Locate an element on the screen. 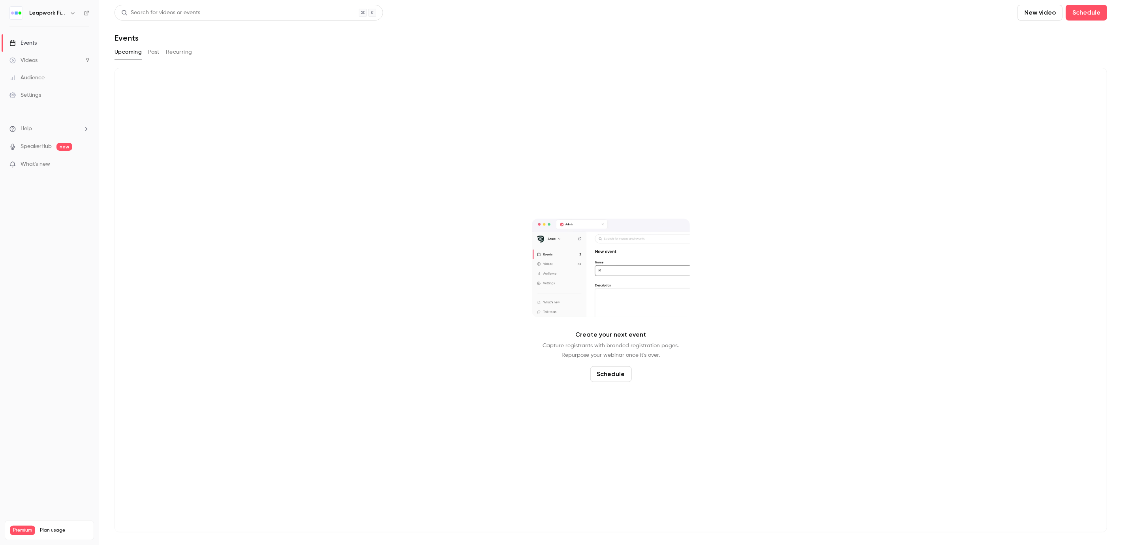  p: Create your next event is located at coordinates (611, 335).